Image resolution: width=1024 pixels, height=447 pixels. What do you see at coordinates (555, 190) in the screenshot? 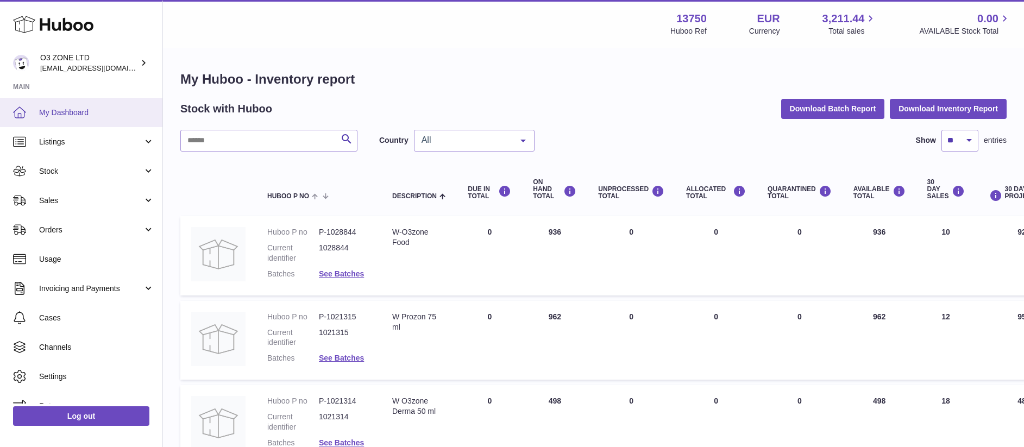
I see `div: ON HAND Total` at bounding box center [555, 190].